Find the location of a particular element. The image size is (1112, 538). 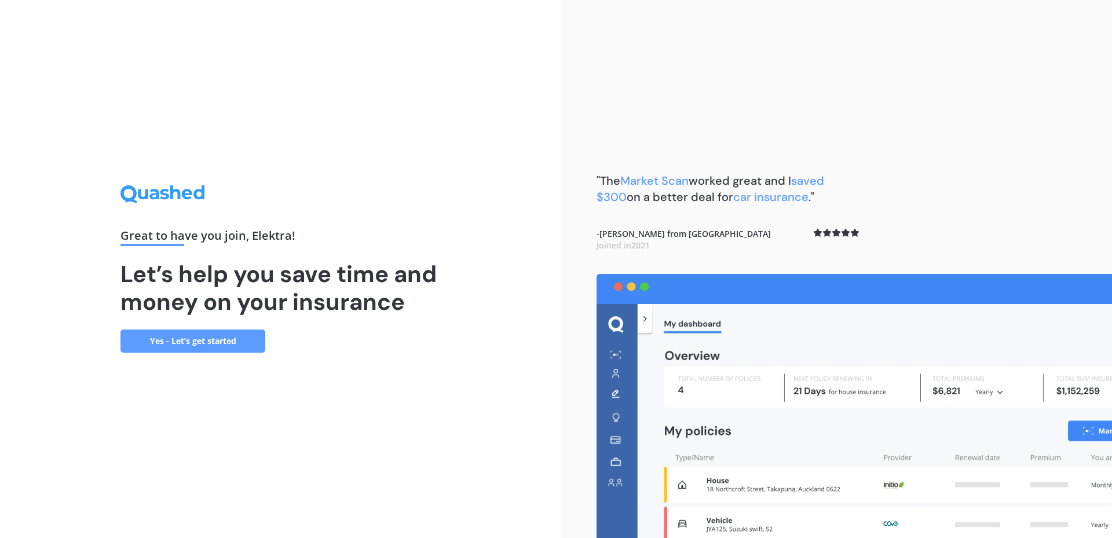

span: saved $300 is located at coordinates (710, 189).